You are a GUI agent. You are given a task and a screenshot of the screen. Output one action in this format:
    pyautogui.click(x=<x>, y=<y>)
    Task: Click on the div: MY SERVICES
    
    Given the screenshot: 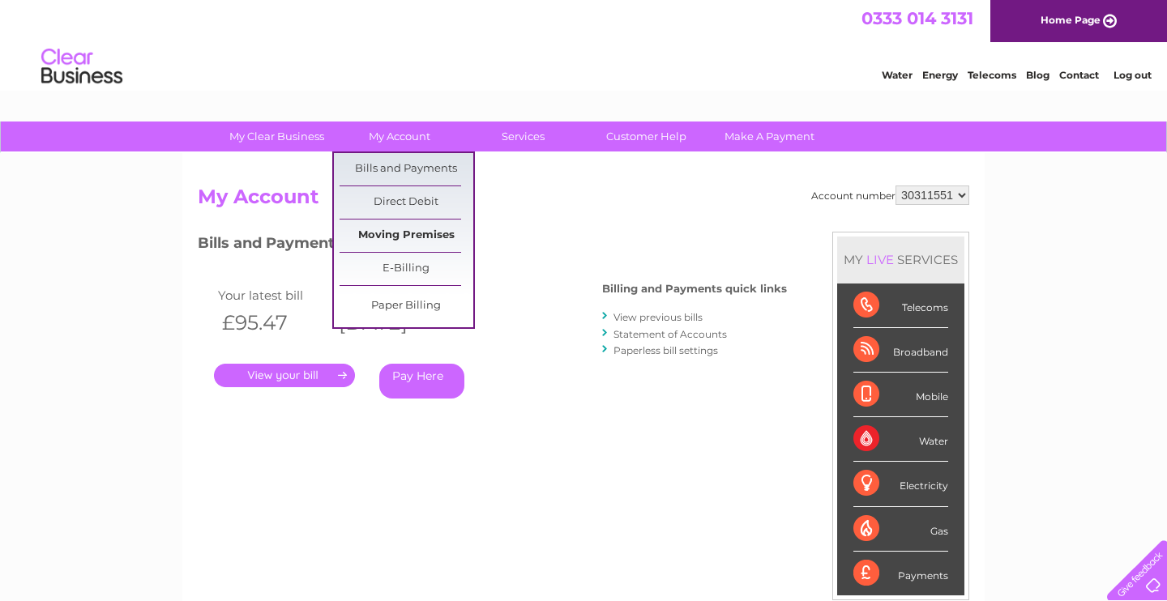 What is the action you would take?
    pyautogui.click(x=901, y=259)
    